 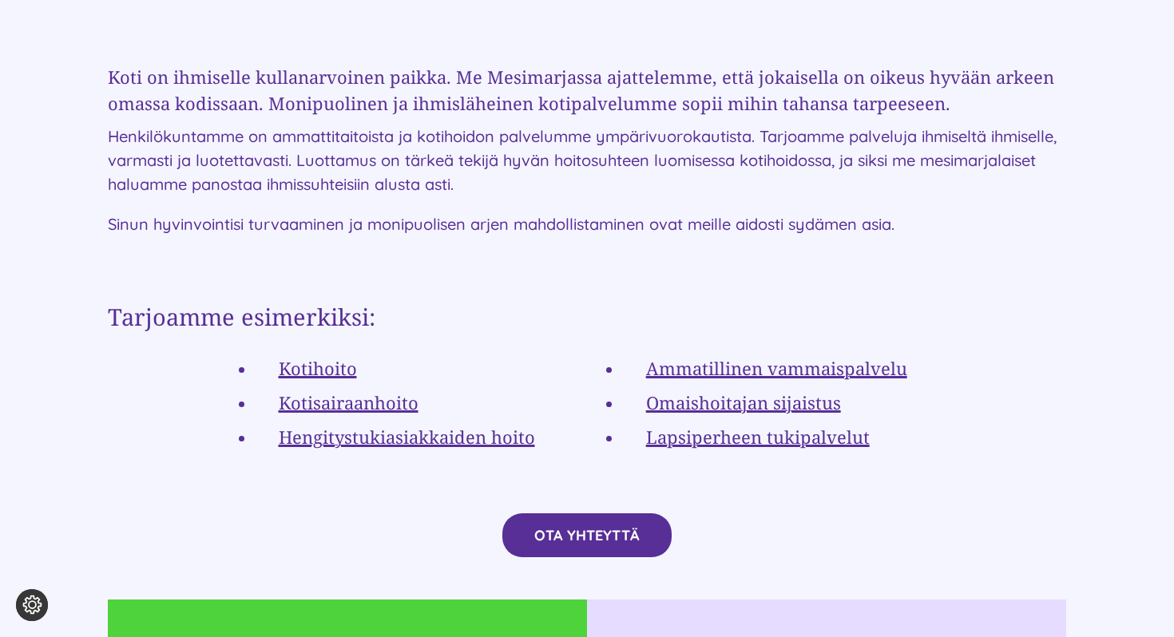 What do you see at coordinates (758, 437) in the screenshot?
I see `a: Lapsiperheen tukipalvelut` at bounding box center [758, 437].